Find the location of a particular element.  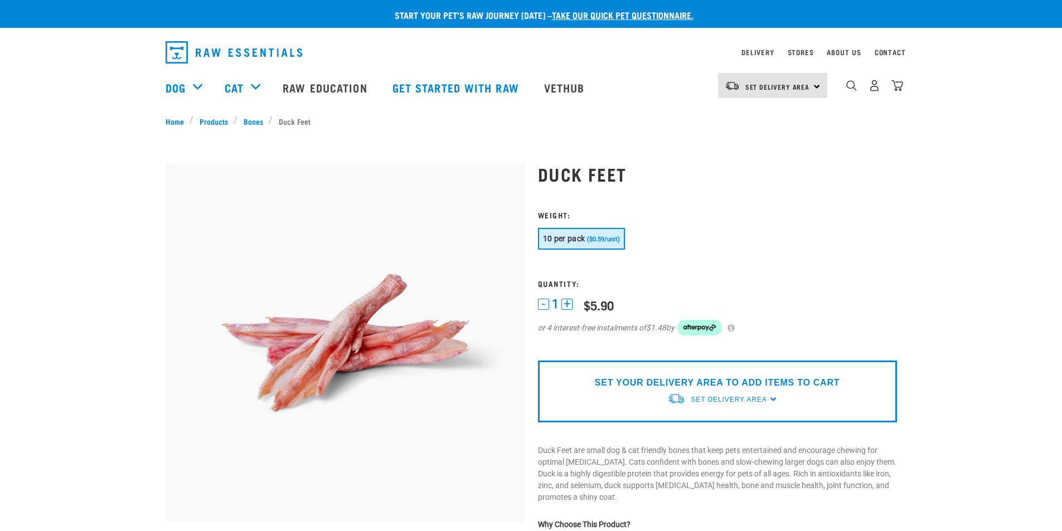

a: Cat is located at coordinates (234, 88).